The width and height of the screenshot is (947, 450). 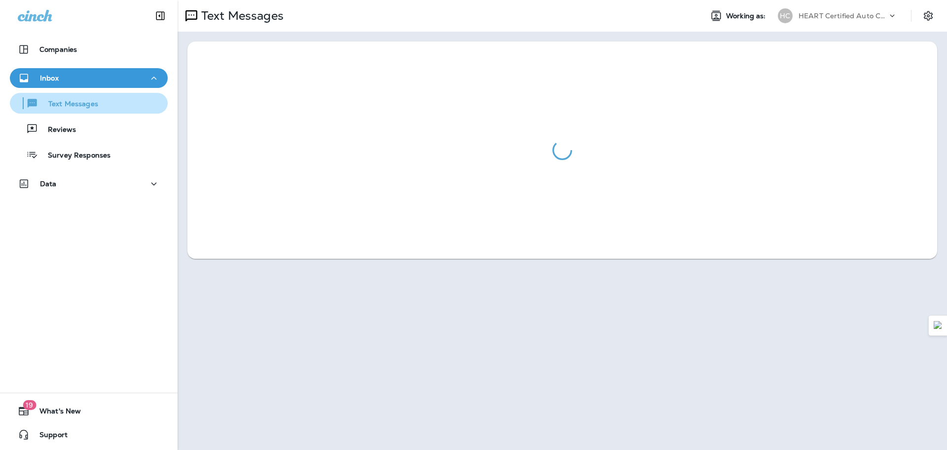 What do you see at coordinates (929, 16) in the screenshot?
I see `button: Settings` at bounding box center [929, 16].